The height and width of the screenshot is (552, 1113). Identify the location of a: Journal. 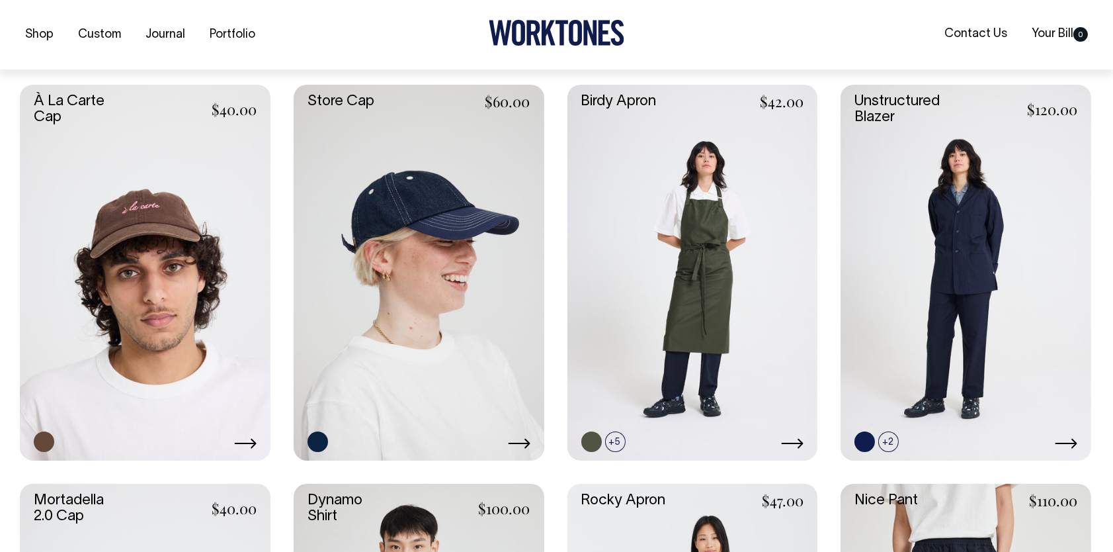
(165, 34).